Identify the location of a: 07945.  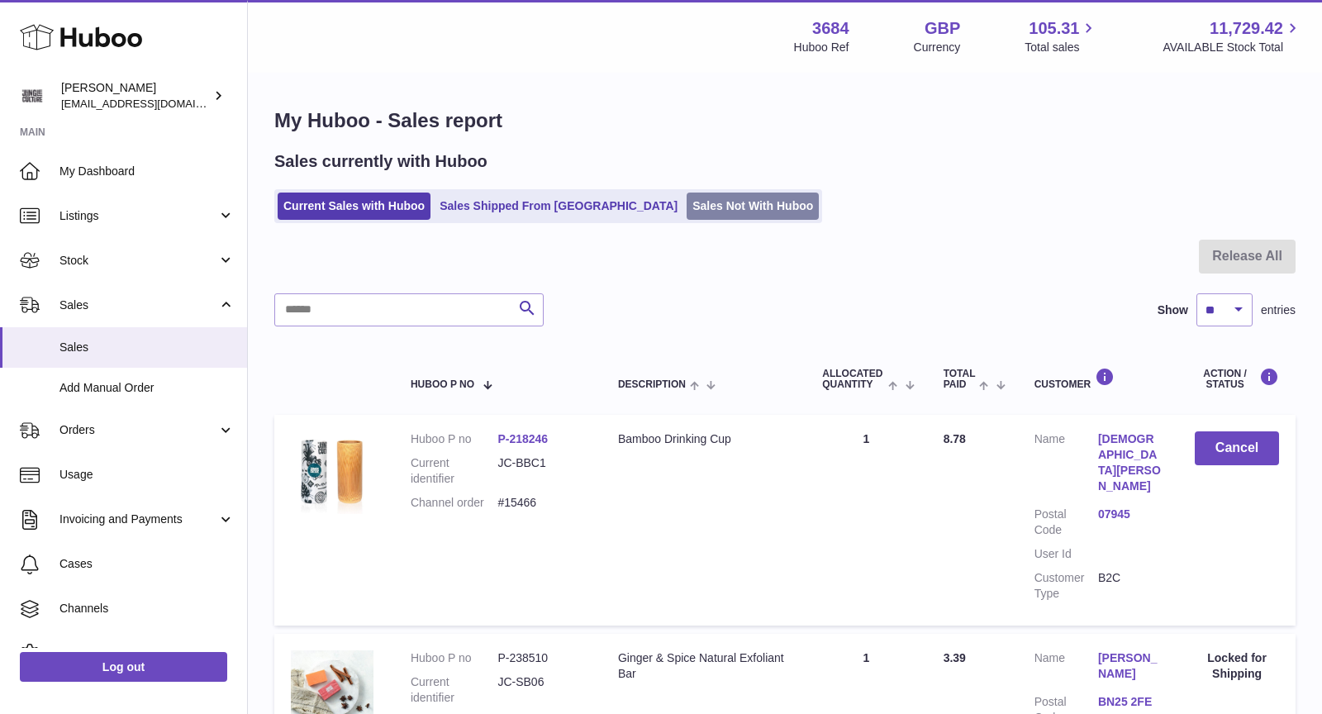
(1129, 514).